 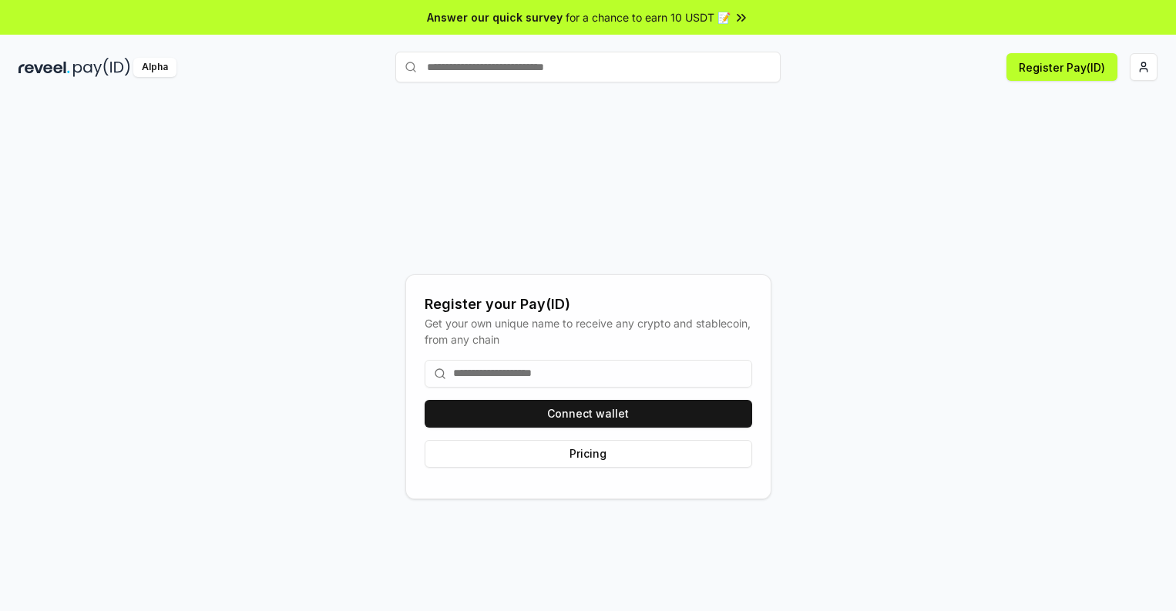 I want to click on div: Alpha, so click(x=155, y=67).